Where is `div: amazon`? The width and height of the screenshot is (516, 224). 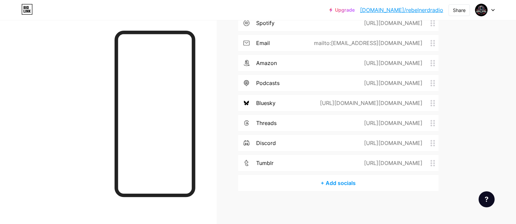 div: amazon is located at coordinates (266, 63).